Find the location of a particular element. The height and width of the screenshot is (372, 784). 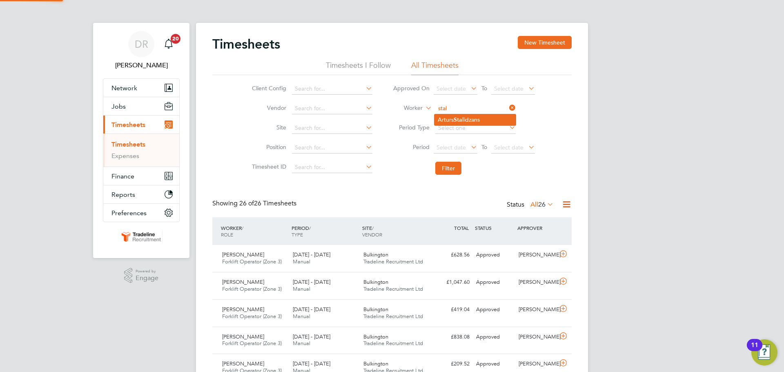

a: Timesheets is located at coordinates (128, 144).